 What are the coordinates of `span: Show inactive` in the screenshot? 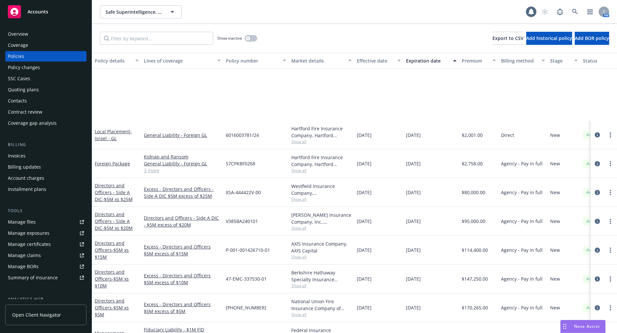 It's located at (230, 38).